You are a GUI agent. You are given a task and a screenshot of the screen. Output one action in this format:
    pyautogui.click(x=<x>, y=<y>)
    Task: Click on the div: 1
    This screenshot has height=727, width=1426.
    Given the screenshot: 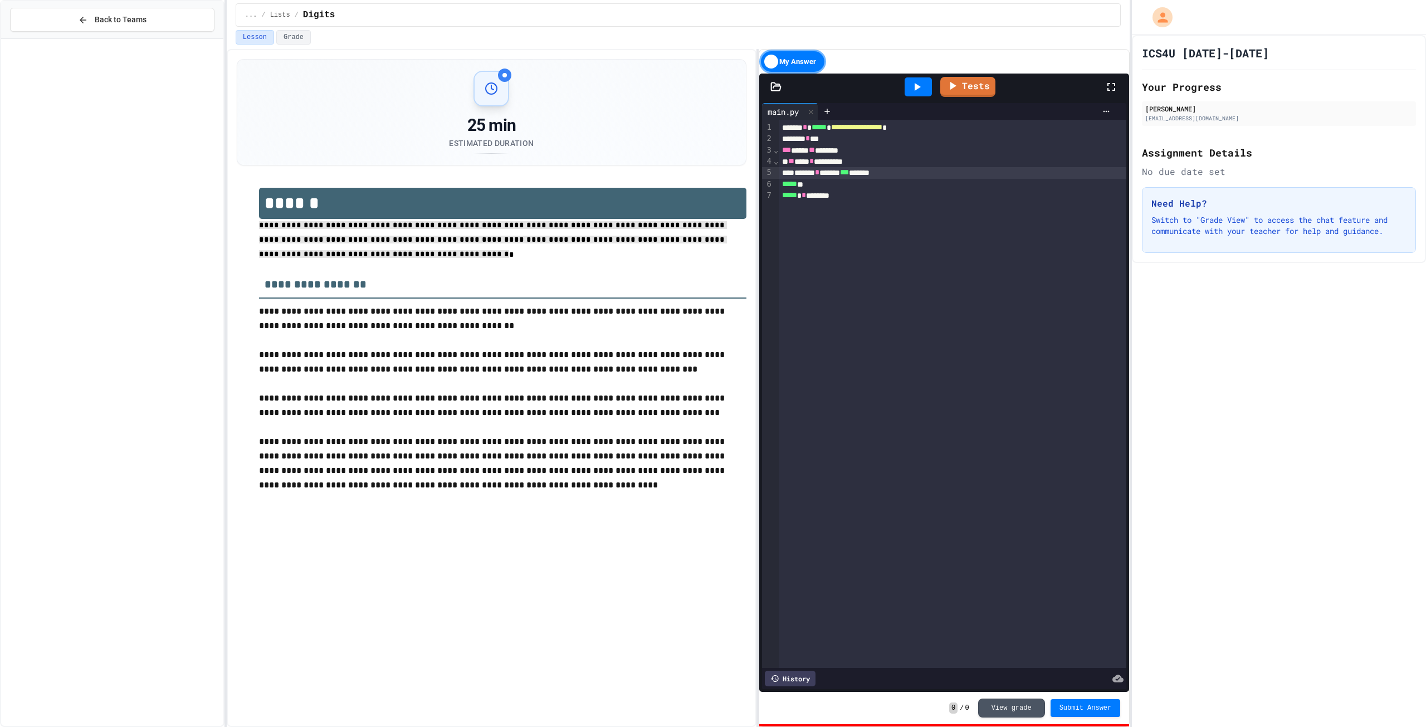 What is the action you would take?
    pyautogui.click(x=768, y=128)
    